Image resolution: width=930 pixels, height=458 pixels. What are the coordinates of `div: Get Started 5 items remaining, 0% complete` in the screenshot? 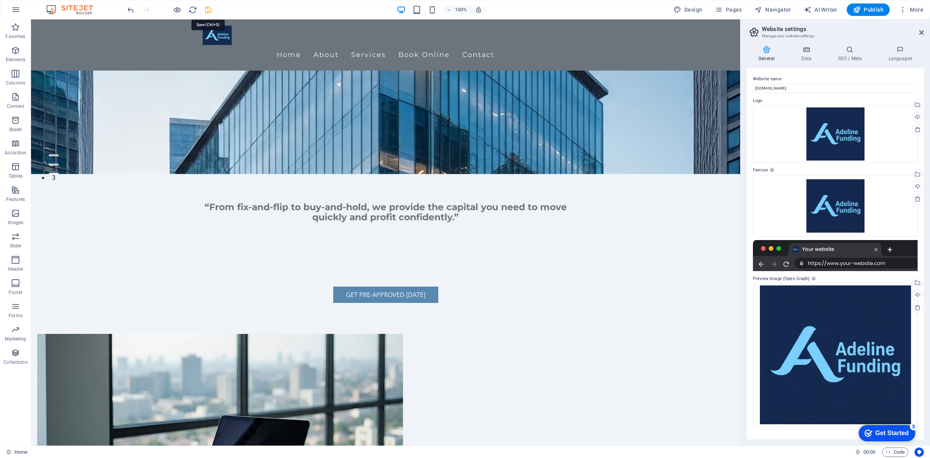 It's located at (34, 12).